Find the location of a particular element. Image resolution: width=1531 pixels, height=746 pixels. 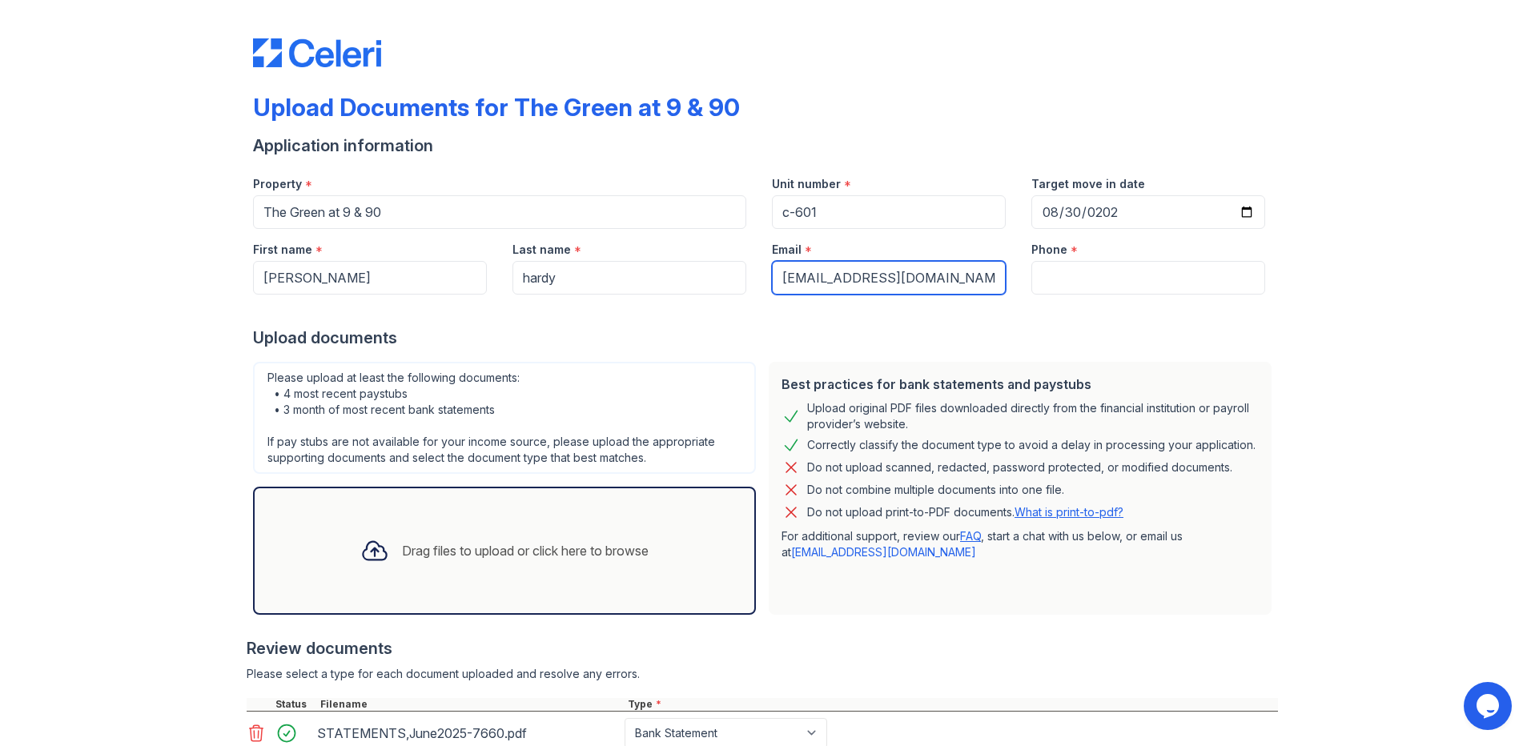

div: Filename is located at coordinates (471, 705).